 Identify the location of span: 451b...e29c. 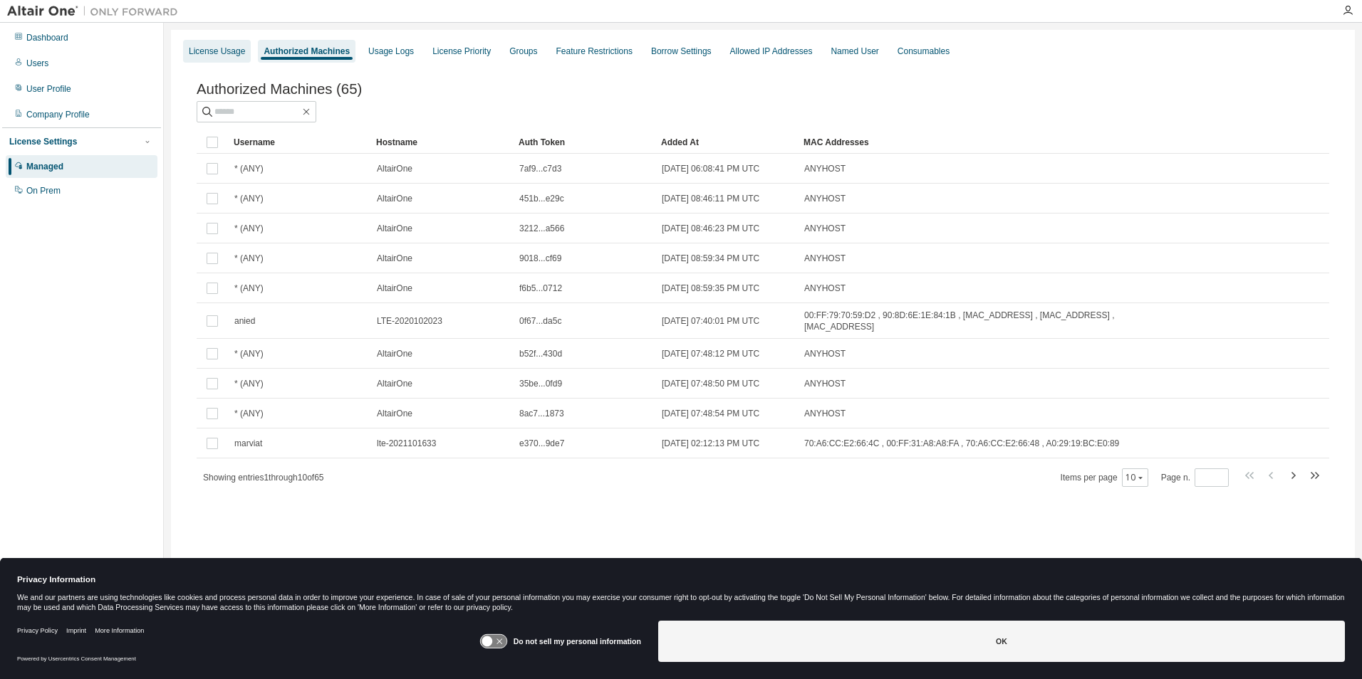
(541, 199).